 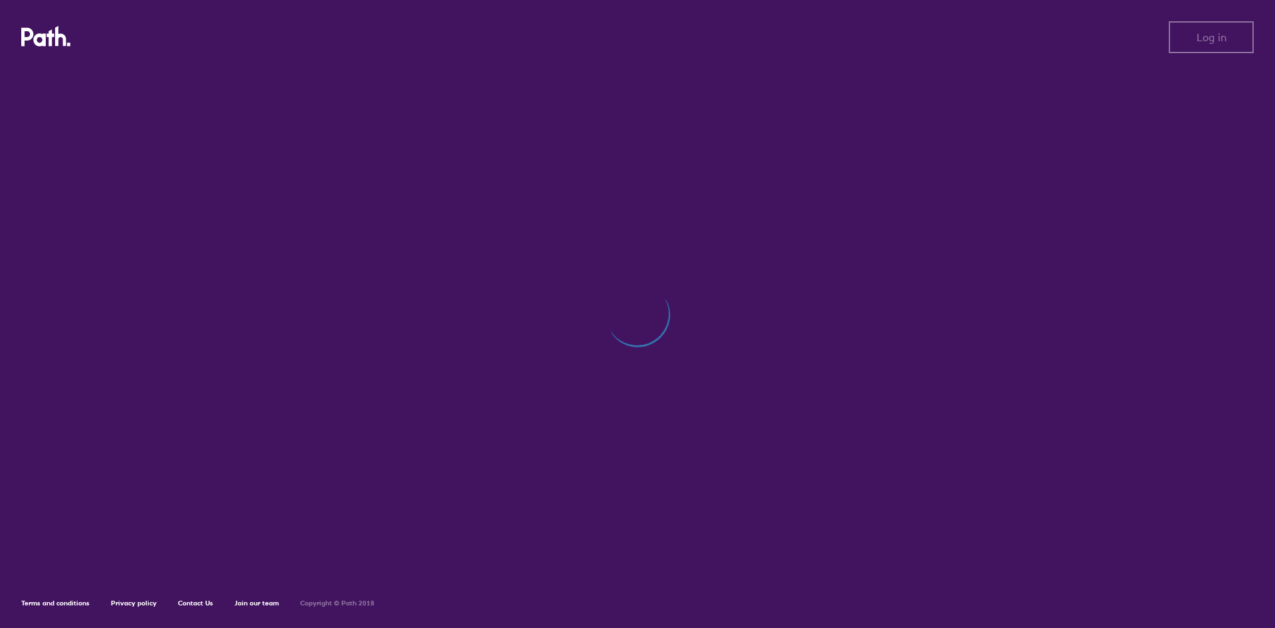 I want to click on span: Log in, so click(x=1211, y=37).